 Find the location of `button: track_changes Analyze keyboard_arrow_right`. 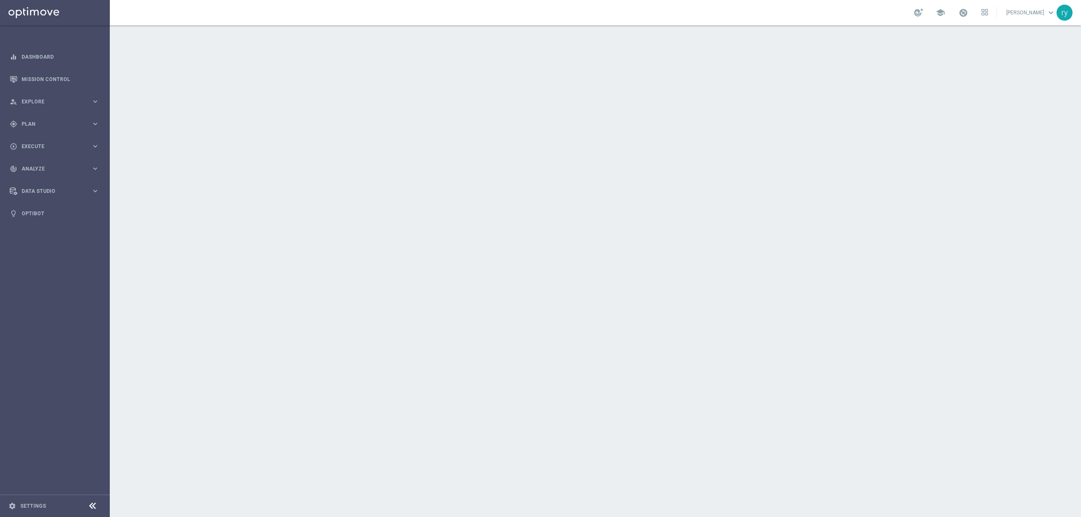

button: track_changes Analyze keyboard_arrow_right is located at coordinates (54, 169).